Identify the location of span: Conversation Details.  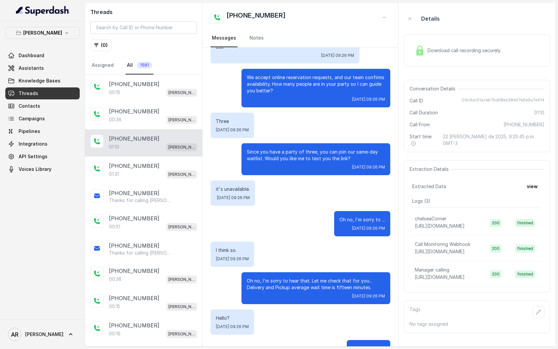
(434, 89).